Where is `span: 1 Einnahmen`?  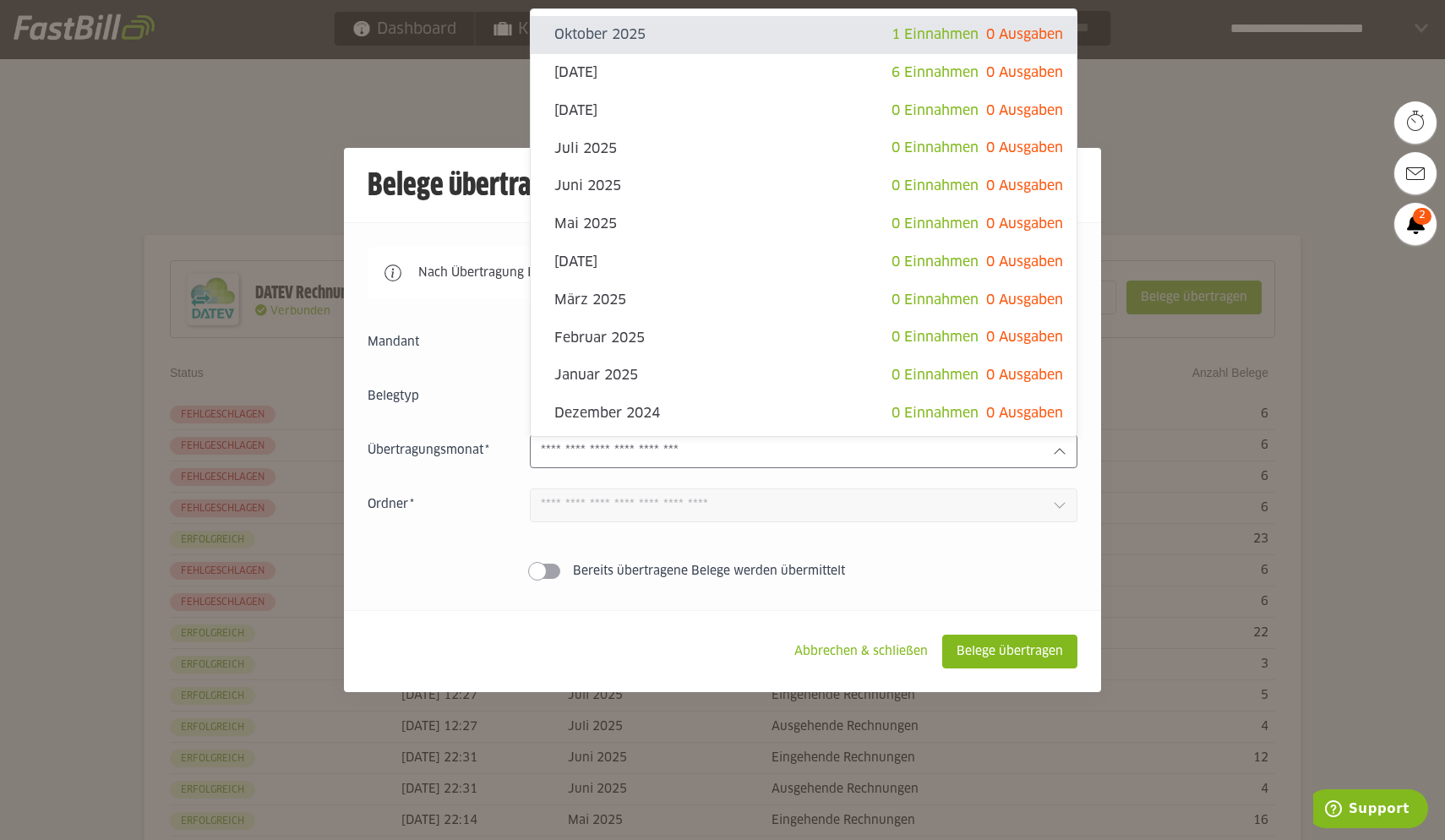
span: 1 Einnahmen is located at coordinates (935, 35).